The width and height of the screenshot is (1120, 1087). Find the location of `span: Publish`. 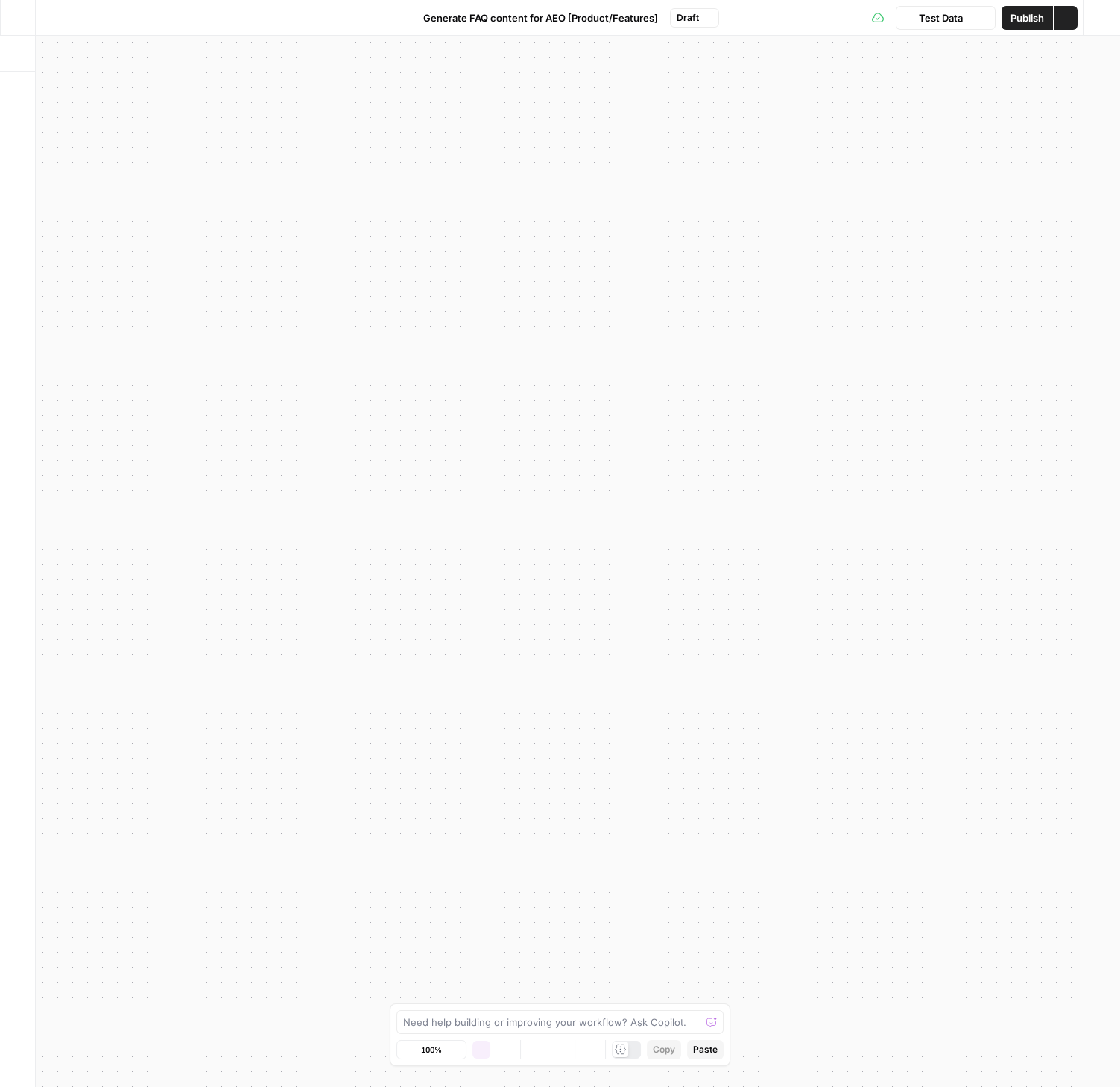

span: Publish is located at coordinates (1027, 18).